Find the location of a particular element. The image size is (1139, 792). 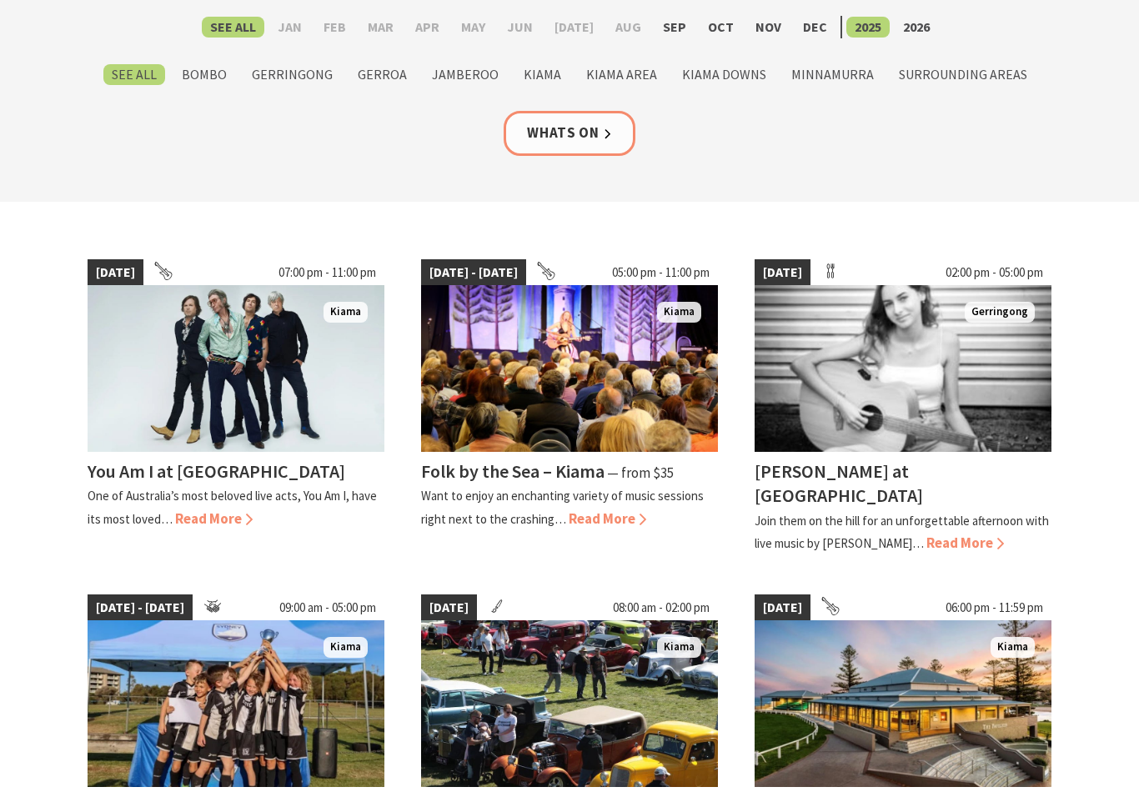

label: Nov is located at coordinates (768, 28).